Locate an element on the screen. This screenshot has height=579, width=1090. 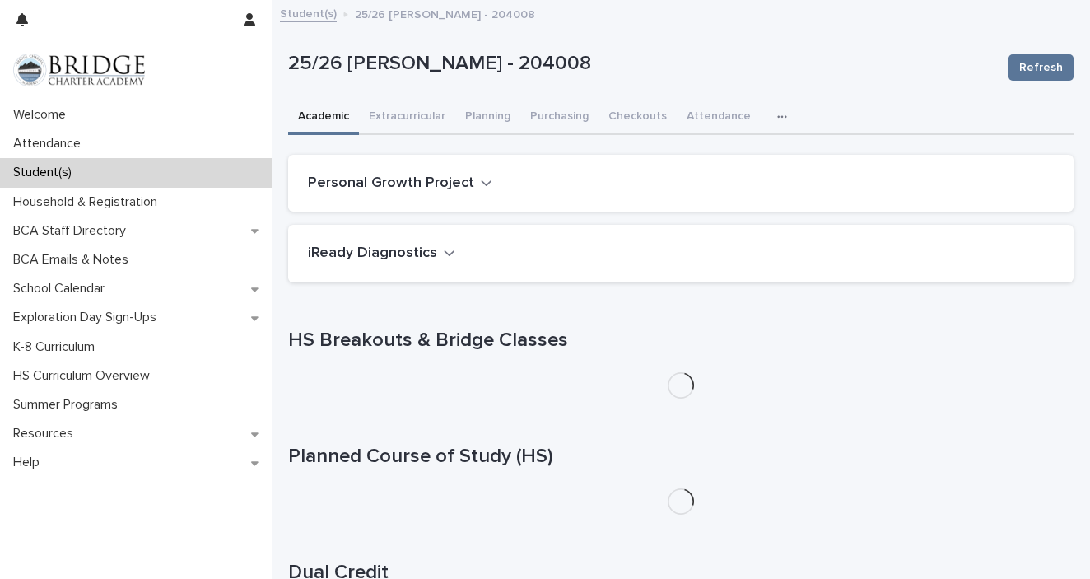
button: Planning is located at coordinates (487, 118).